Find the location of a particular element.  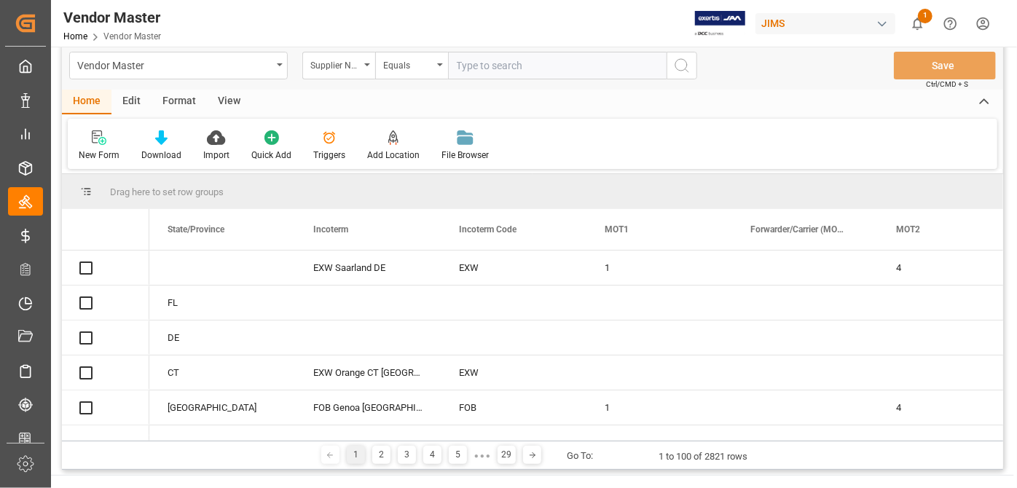

span: State/Province is located at coordinates (196, 229).